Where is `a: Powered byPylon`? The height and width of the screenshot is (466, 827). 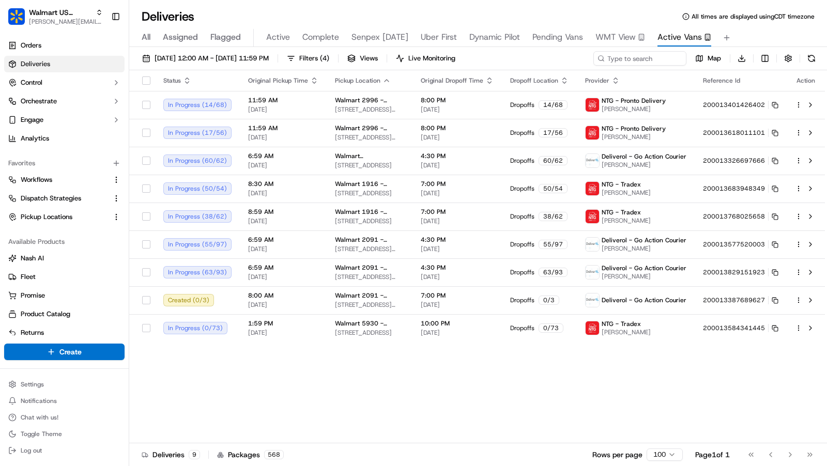 a: Powered byPylon is located at coordinates (99, 259).